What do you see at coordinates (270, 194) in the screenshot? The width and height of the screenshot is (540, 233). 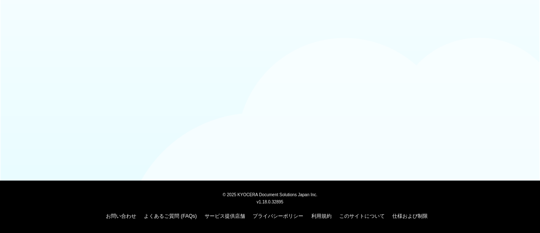 I see `span: © 2025 KYOCERA Document Solutions Japan Inc.` at bounding box center [270, 194].